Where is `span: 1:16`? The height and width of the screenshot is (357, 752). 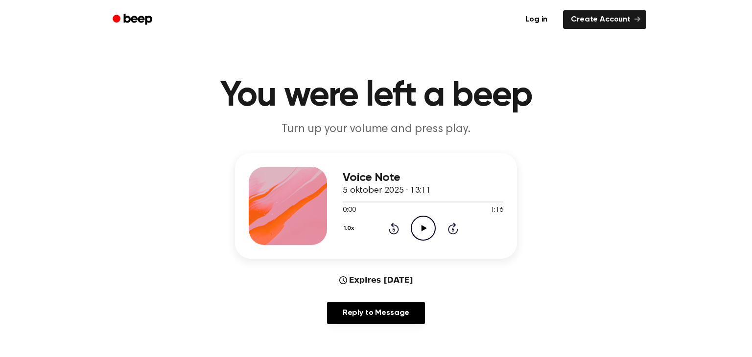
span: 1:16 is located at coordinates (497, 210).